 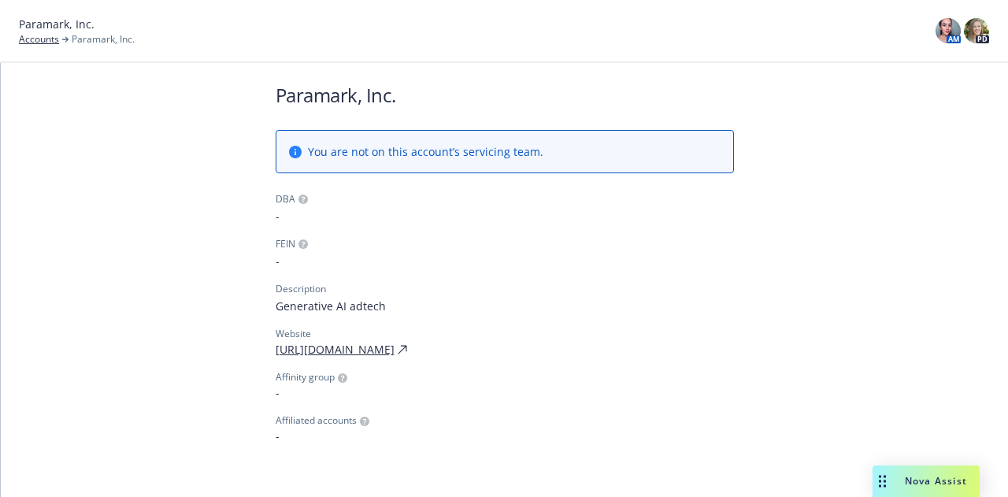 I want to click on a: Accounts, so click(x=39, y=39).